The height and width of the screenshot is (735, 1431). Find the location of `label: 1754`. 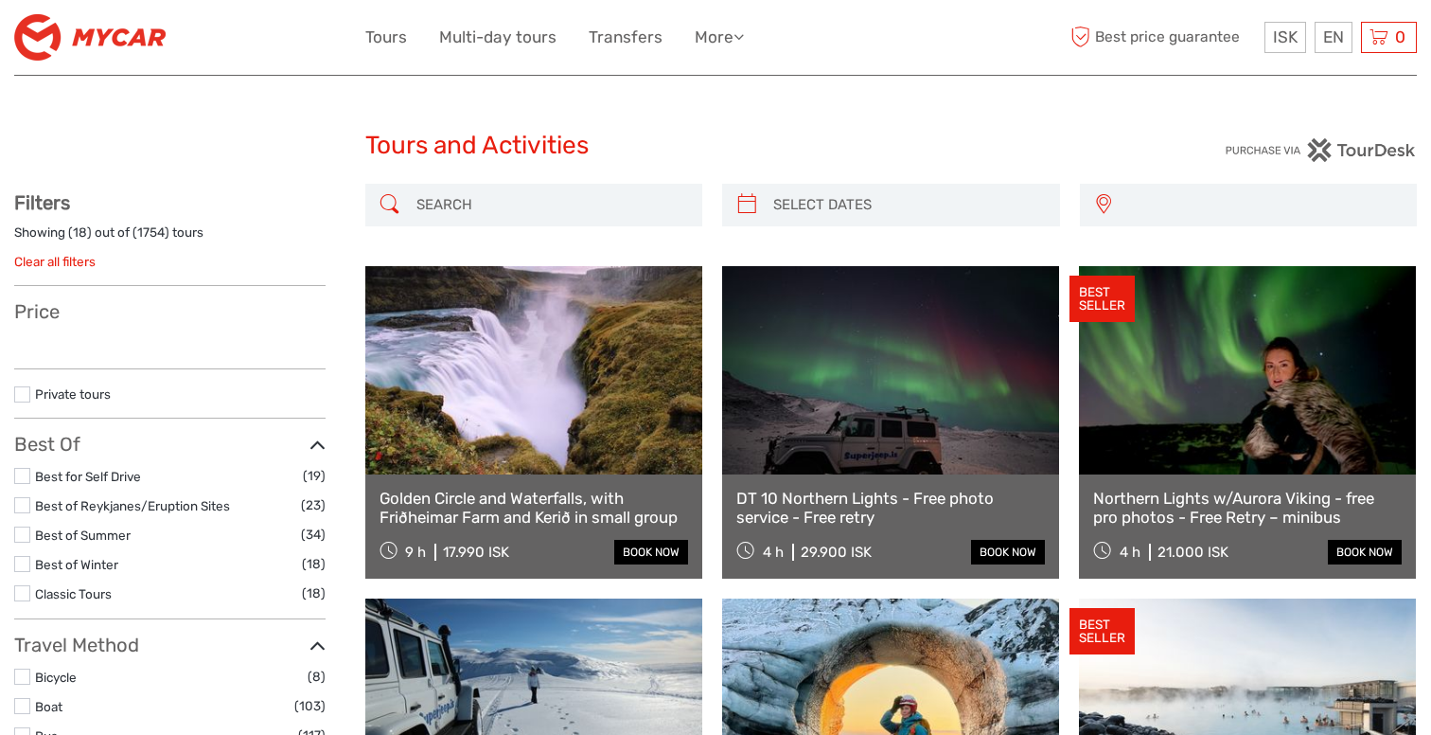

label: 1754 is located at coordinates (151, 232).